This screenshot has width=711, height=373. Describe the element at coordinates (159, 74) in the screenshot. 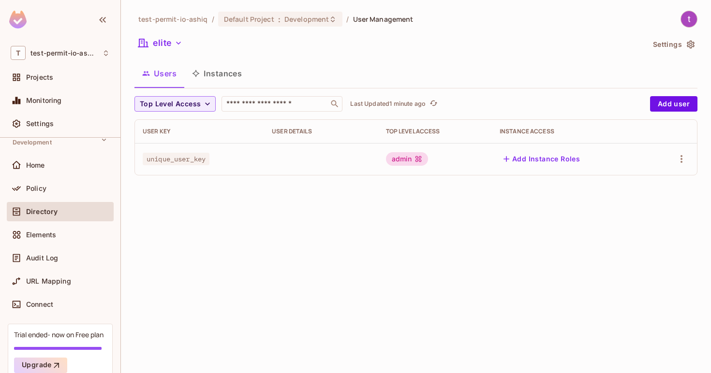

I see `button: Users` at that location.